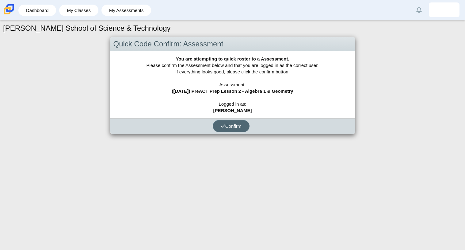 Image resolution: width=465 pixels, height=250 pixels. Describe the element at coordinates (233, 44) in the screenshot. I see `div: Quick Code Confirm: Assessment` at that location.